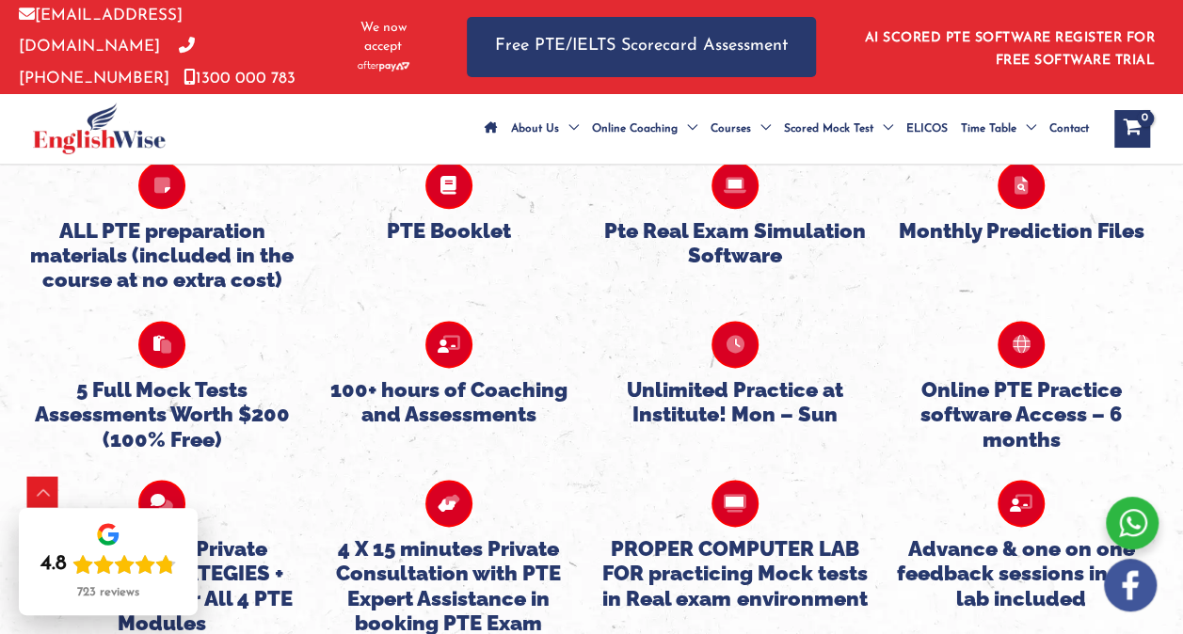 This screenshot has width=1183, height=634. I want to click on a: Scored Mock TestMenu Toggle, so click(839, 129).